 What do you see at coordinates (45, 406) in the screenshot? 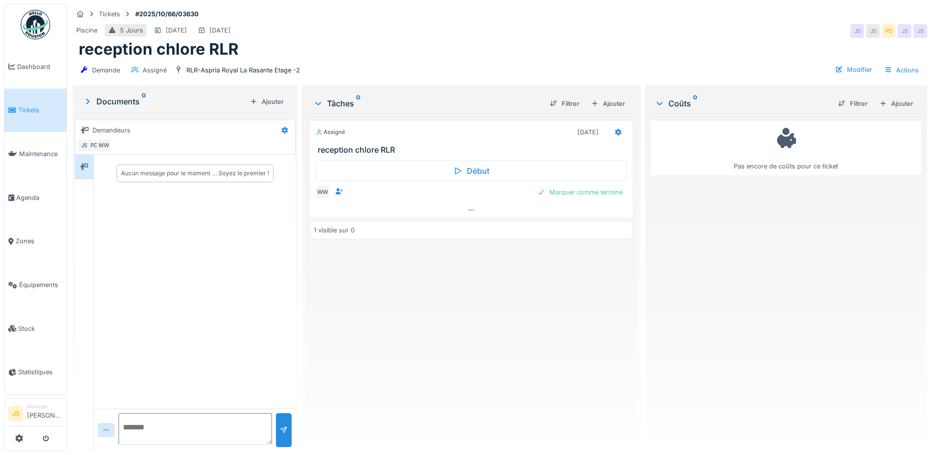
I see `div: Manager` at bounding box center [45, 406].